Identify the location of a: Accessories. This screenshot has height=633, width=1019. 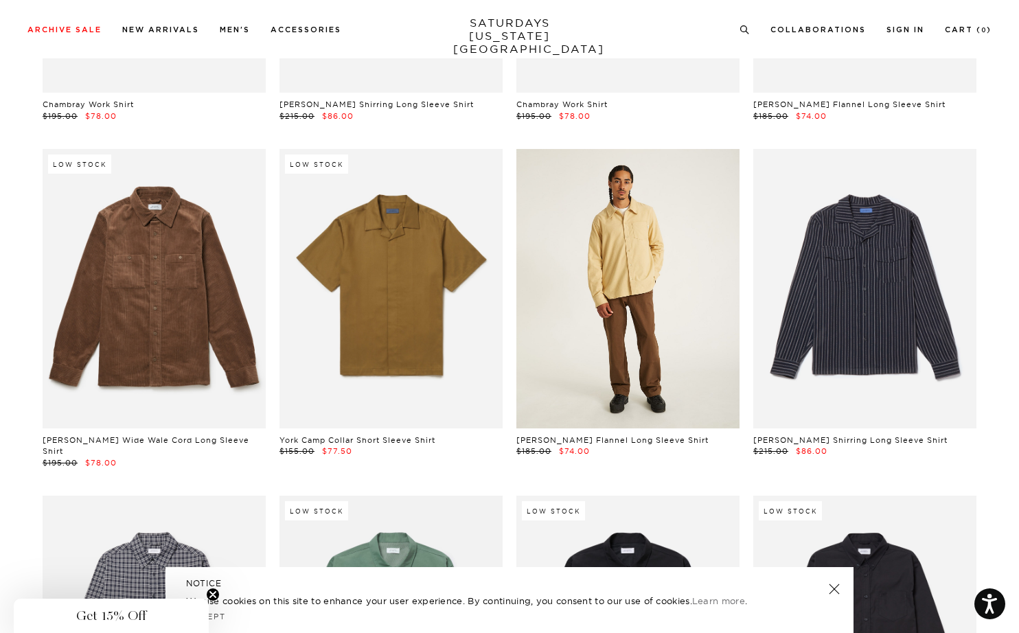
(305, 30).